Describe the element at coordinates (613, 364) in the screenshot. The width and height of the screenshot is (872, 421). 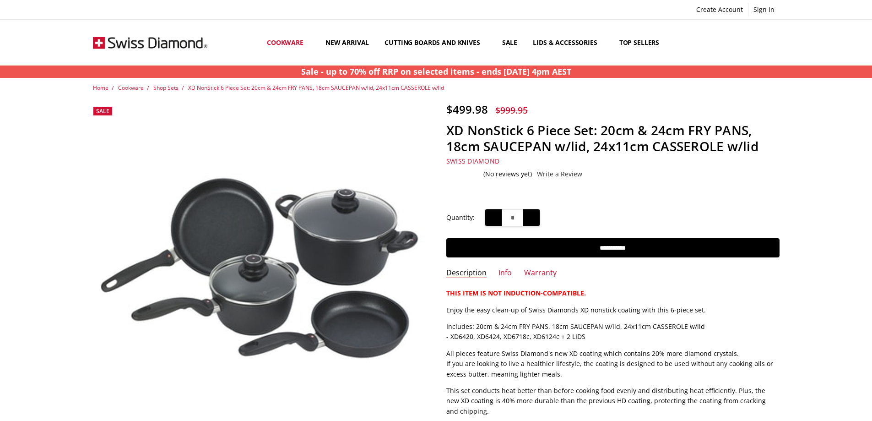
I see `p: All pieces feature Swiss Diamond's new XD coating which contains 20% more diamond crystals. If yo...` at that location.